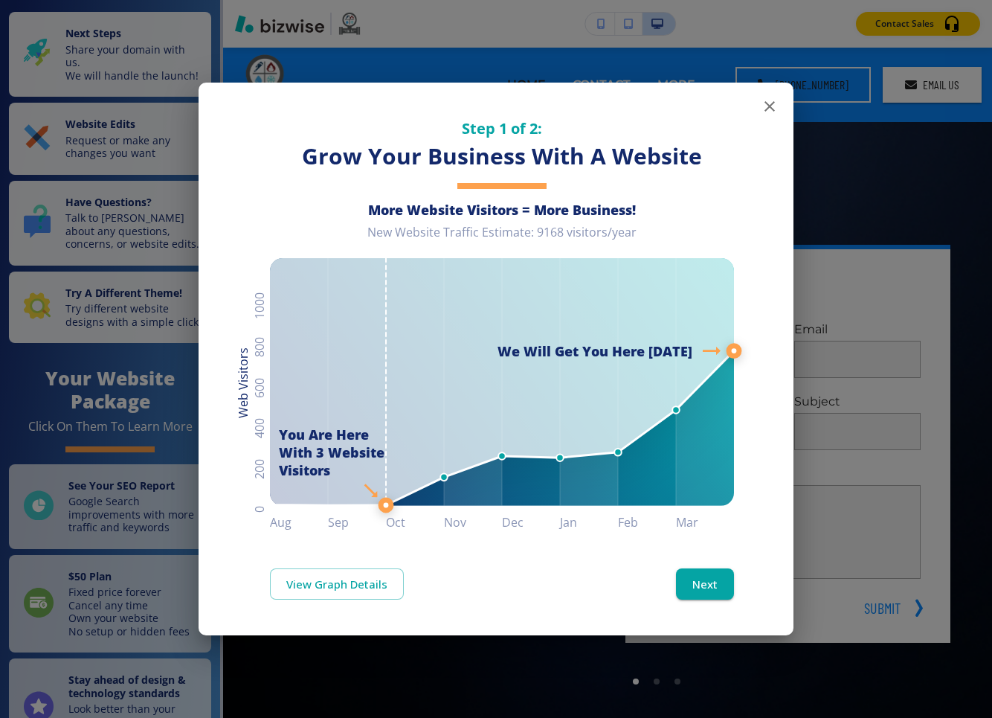  What do you see at coordinates (415, 522) in the screenshot?
I see `h6: Oct` at bounding box center [415, 522].